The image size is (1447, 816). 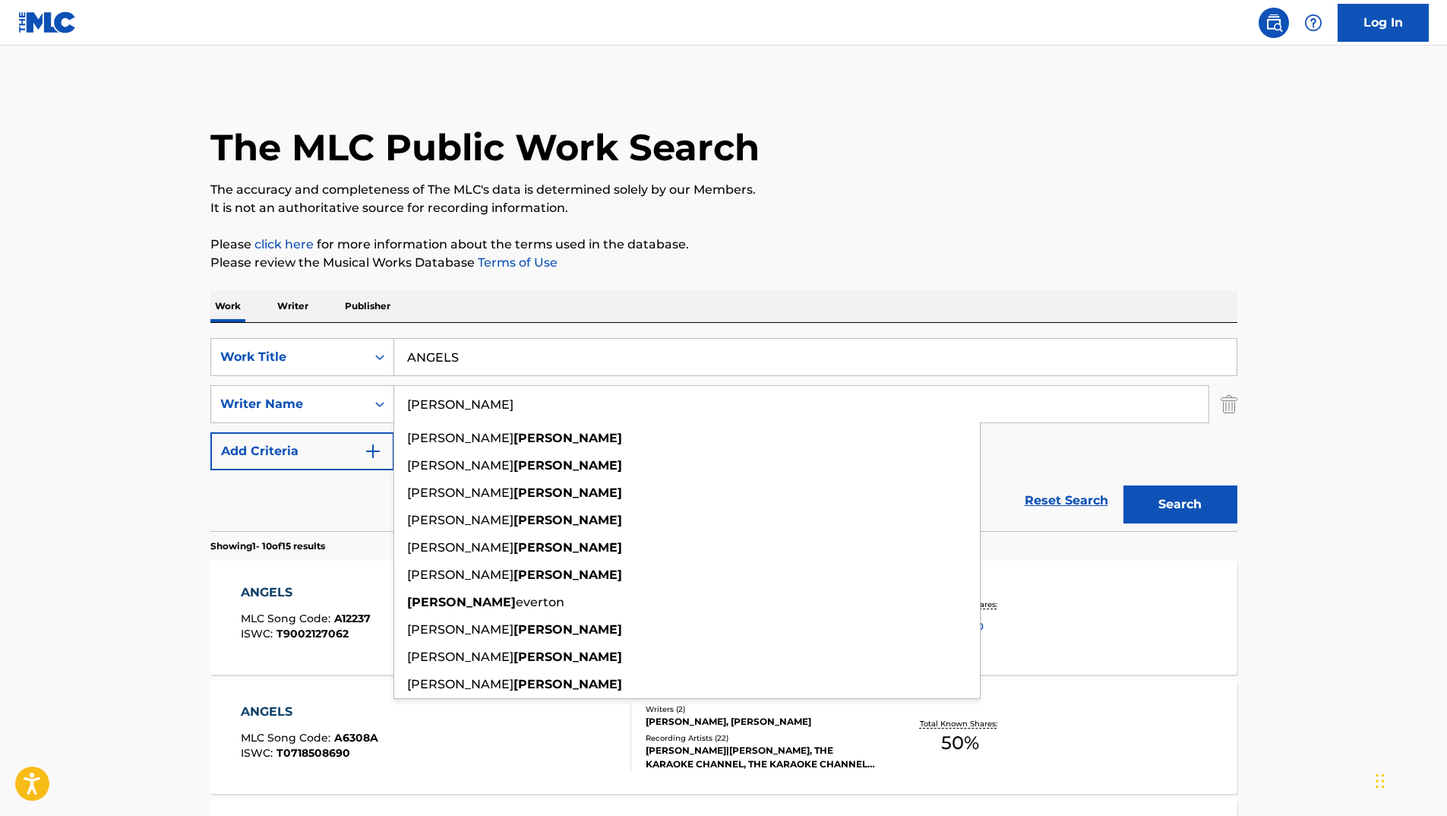 I want to click on div: Writer Name, so click(x=289, y=404).